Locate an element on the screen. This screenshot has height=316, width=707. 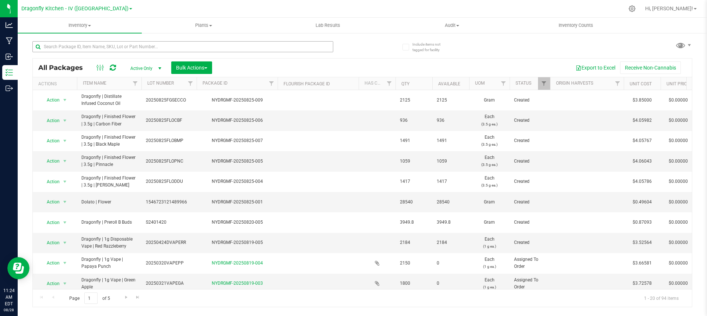
a: Unit Cost is located at coordinates (641, 84).